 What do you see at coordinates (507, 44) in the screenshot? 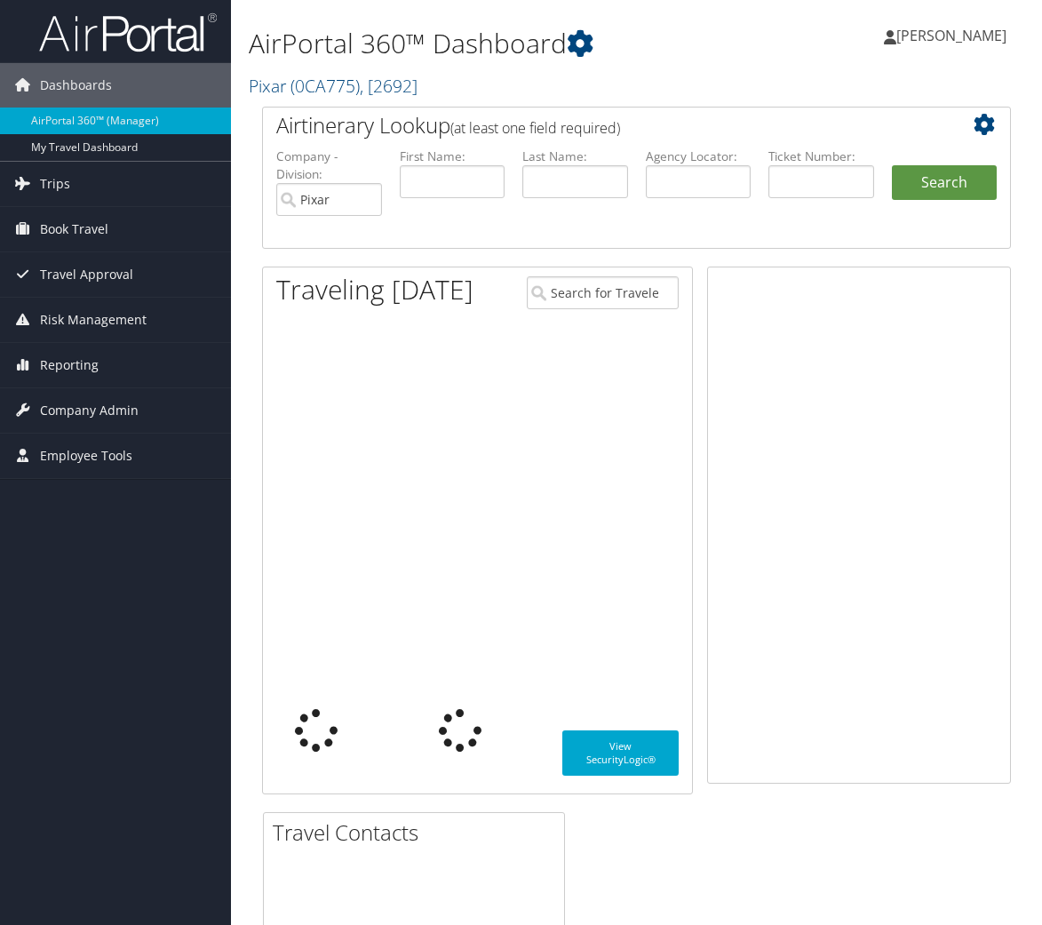
I see `h1: AirPortal 360™ Dashboard` at bounding box center [507, 44].